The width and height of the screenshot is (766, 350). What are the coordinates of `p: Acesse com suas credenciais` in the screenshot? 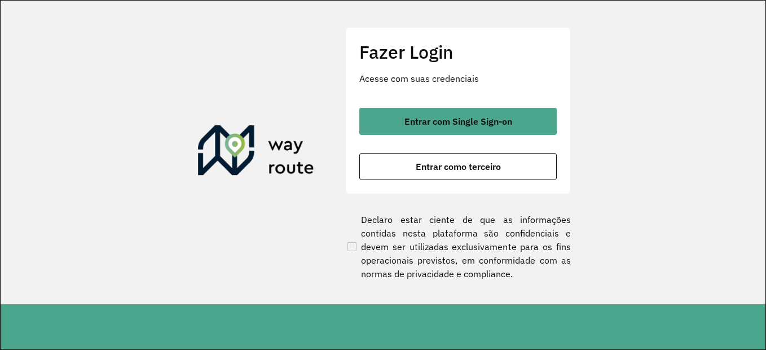 It's located at (458, 78).